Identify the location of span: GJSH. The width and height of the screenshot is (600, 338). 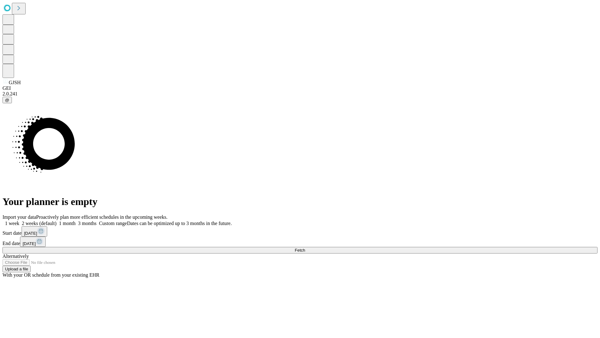
(15, 82).